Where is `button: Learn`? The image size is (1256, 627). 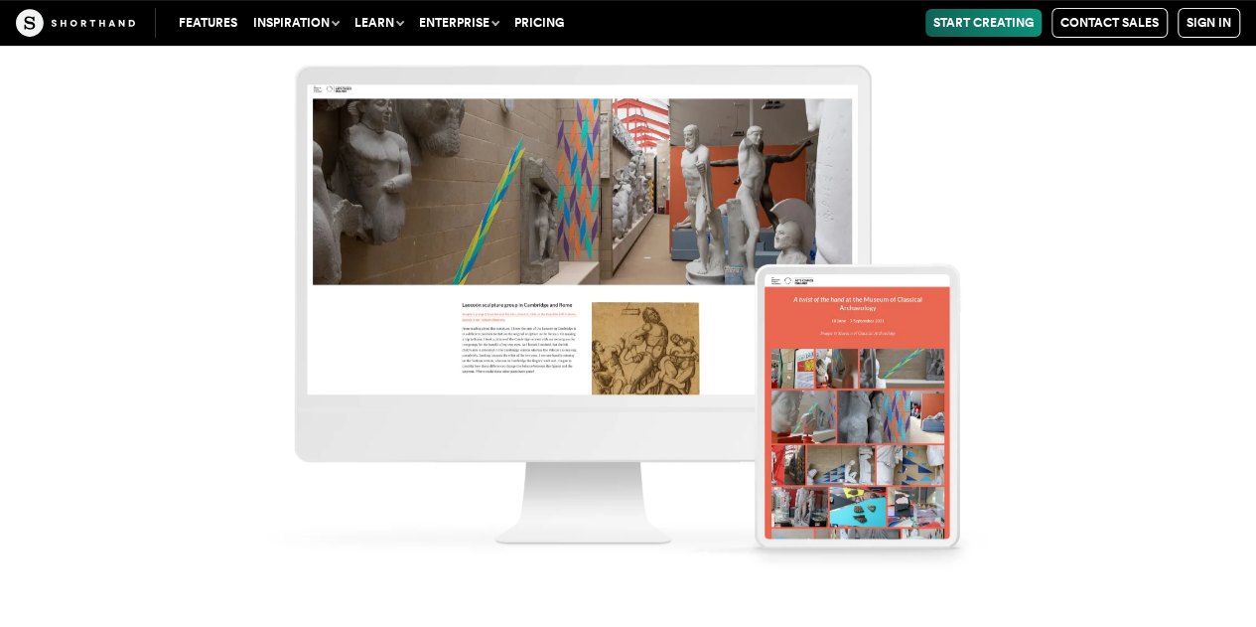
button: Learn is located at coordinates (378, 23).